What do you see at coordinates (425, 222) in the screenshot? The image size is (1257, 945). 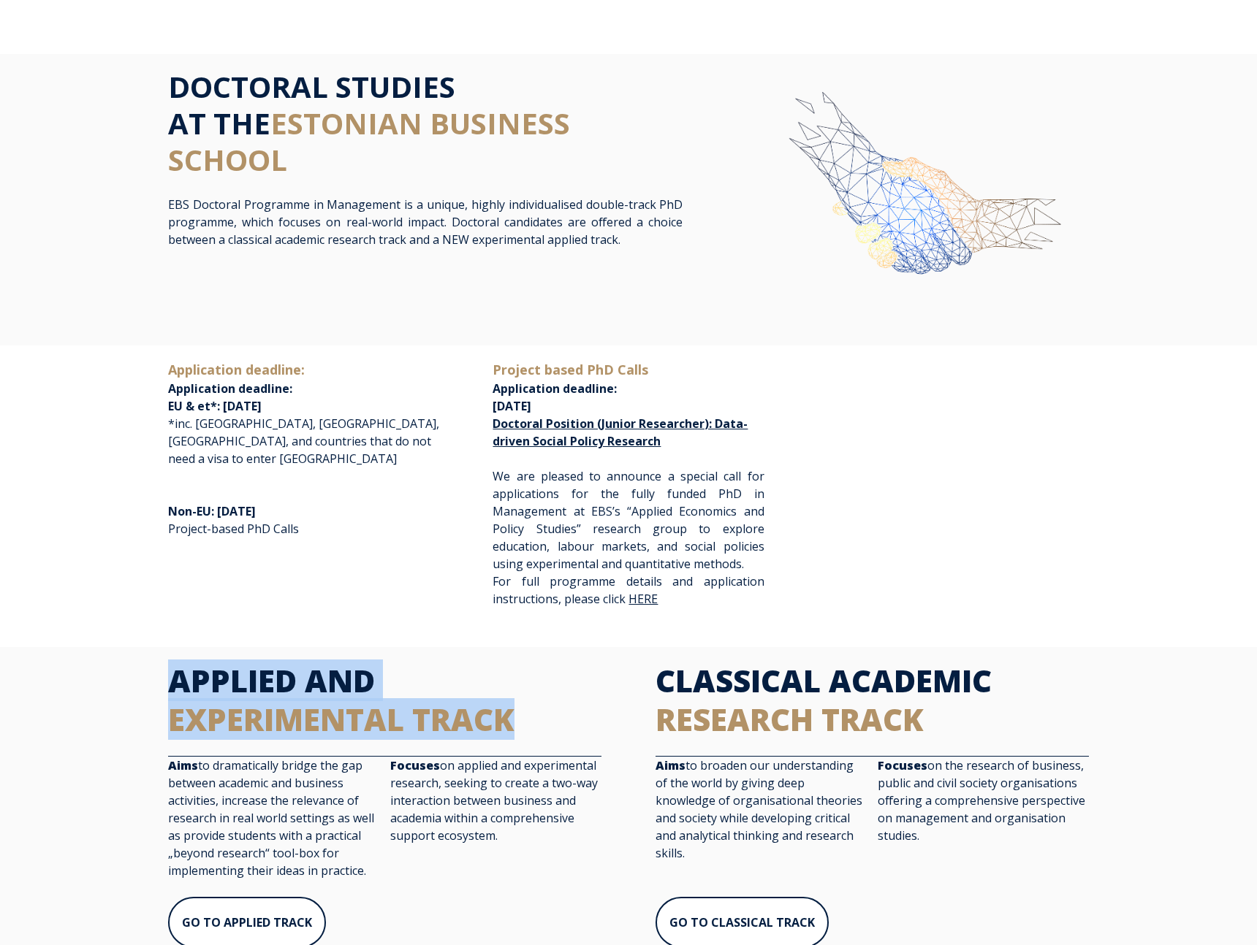 I see `p: EBS Doctoral Programme in Management is a unique, highly individualised double-track PhD programm...` at bounding box center [425, 222].